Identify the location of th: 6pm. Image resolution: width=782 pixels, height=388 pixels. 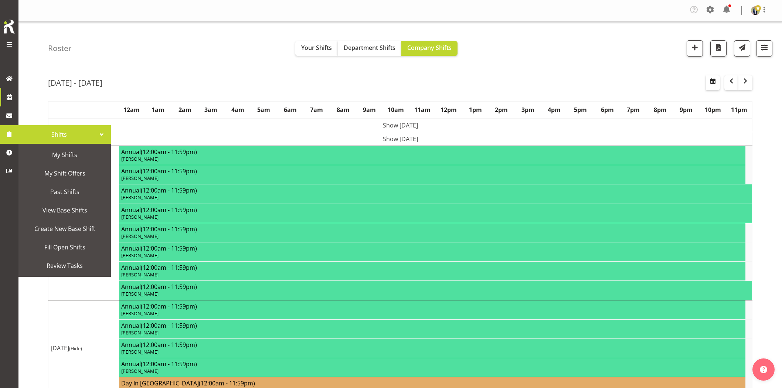
(607, 110).